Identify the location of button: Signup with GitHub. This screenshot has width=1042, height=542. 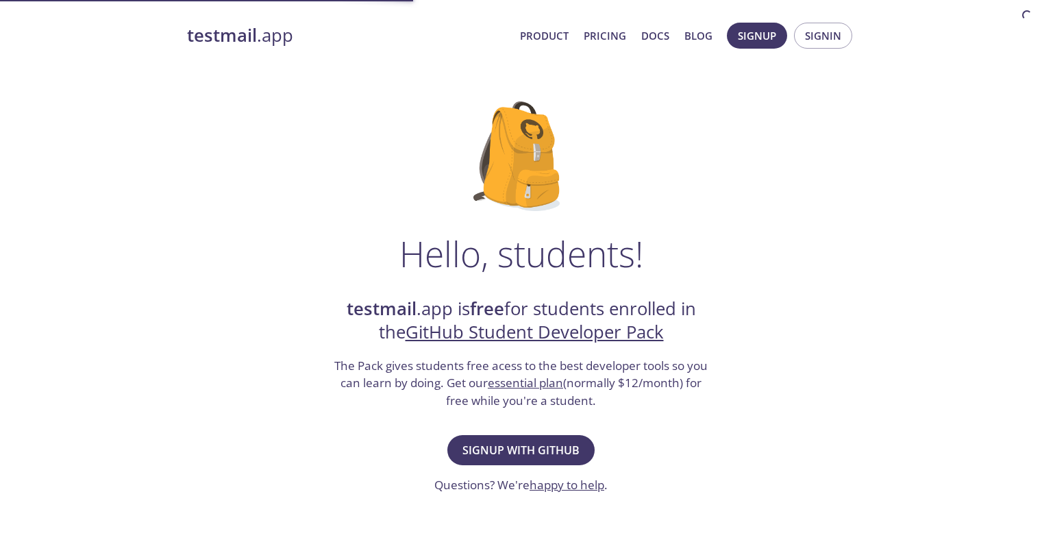
(521, 450).